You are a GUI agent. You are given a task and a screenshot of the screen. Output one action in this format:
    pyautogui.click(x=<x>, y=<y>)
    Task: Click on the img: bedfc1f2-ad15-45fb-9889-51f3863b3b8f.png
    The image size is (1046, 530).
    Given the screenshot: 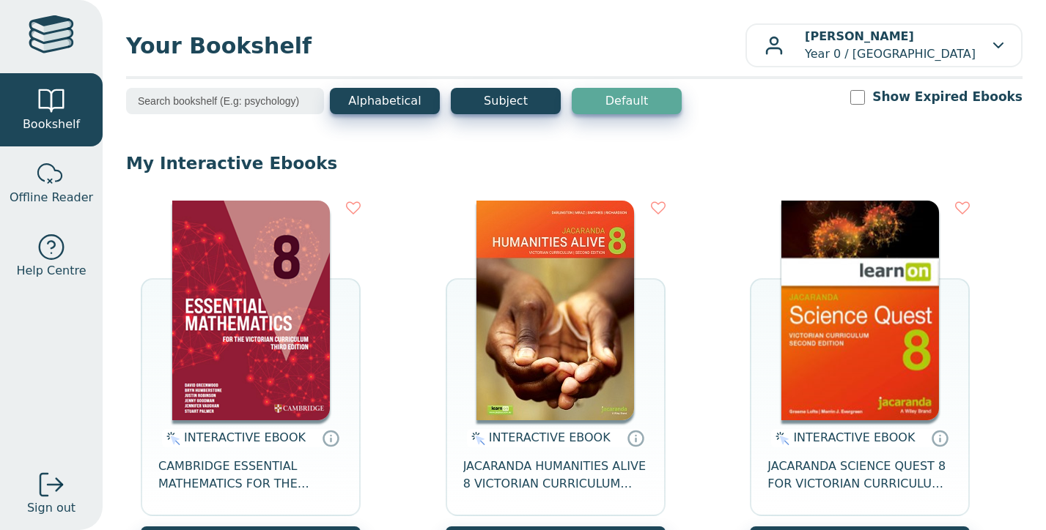 What is the action you would take?
    pyautogui.click(x=251, y=311)
    